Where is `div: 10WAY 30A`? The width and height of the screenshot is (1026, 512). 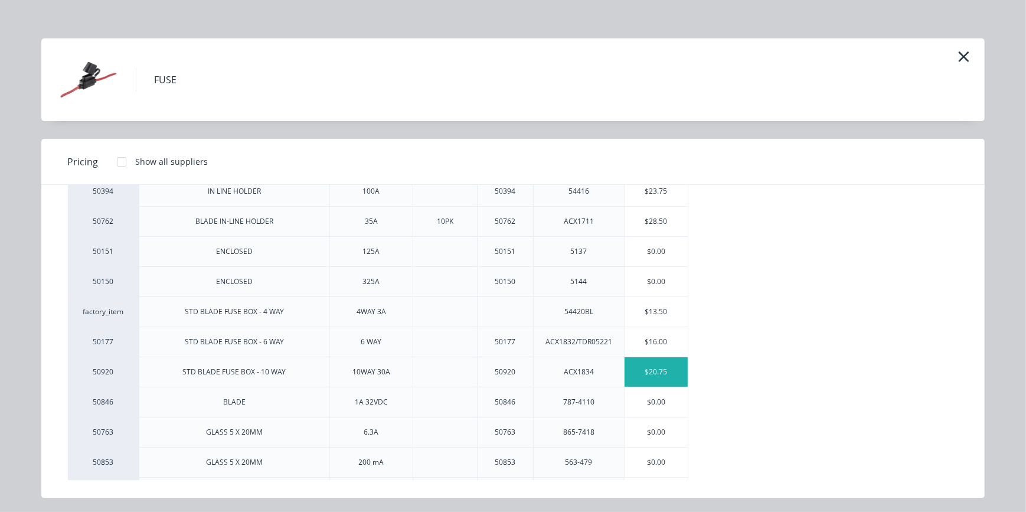 div: 10WAY 30A is located at coordinates (371, 372).